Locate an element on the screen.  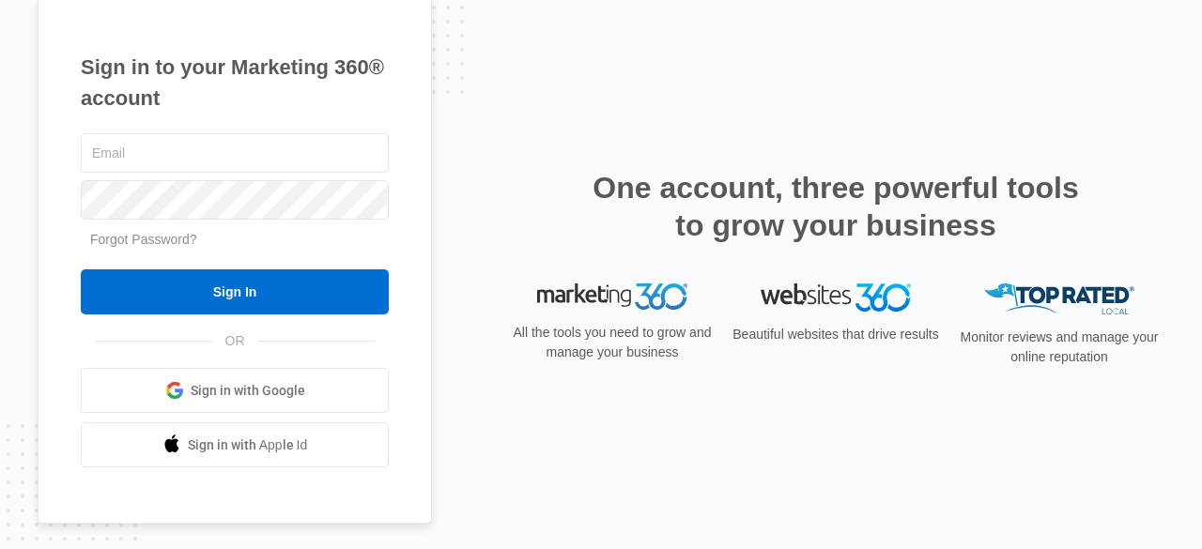
h2: One account, three powerful tools to grow your business is located at coordinates (836, 207).